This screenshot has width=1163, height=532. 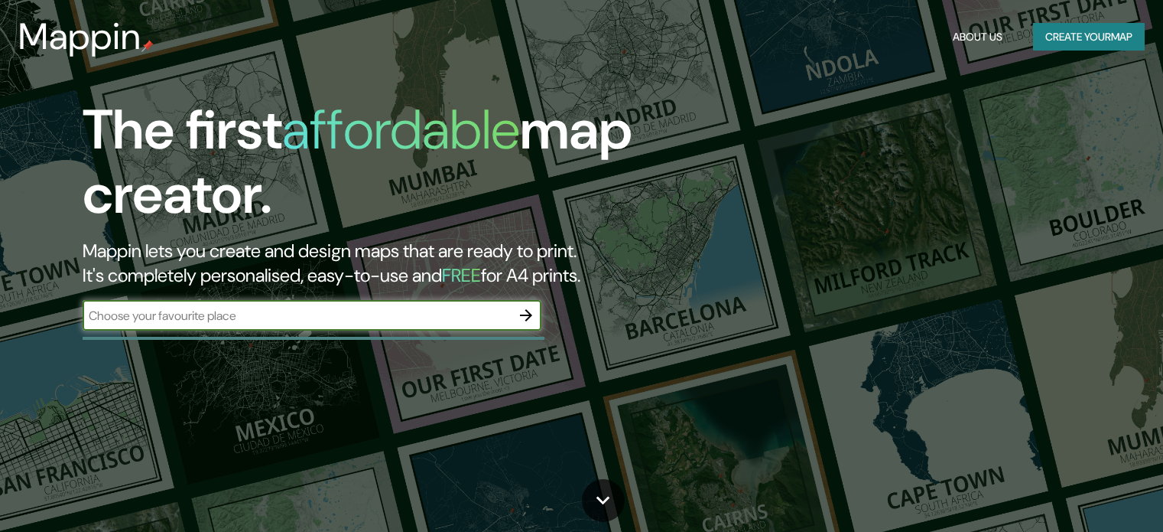 What do you see at coordinates (80, 37) in the screenshot?
I see `h3: Mappin` at bounding box center [80, 37].